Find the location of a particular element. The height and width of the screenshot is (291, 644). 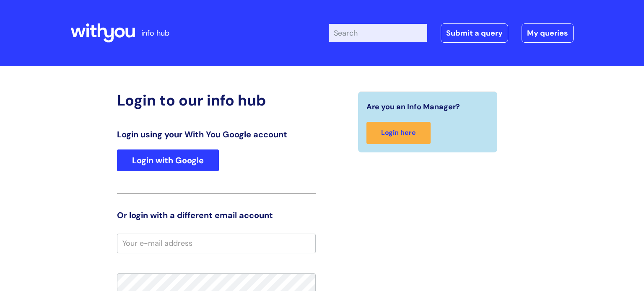

a: Login here is located at coordinates (398, 133).